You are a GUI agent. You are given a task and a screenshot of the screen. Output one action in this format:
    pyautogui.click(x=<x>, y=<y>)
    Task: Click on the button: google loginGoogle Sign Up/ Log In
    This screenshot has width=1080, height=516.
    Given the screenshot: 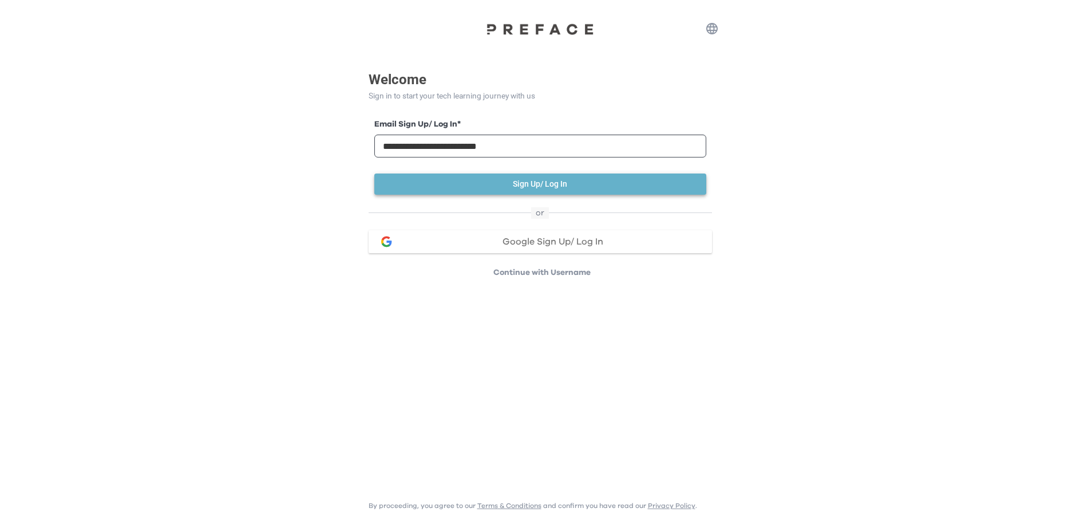 What is the action you would take?
    pyautogui.click(x=540, y=241)
    